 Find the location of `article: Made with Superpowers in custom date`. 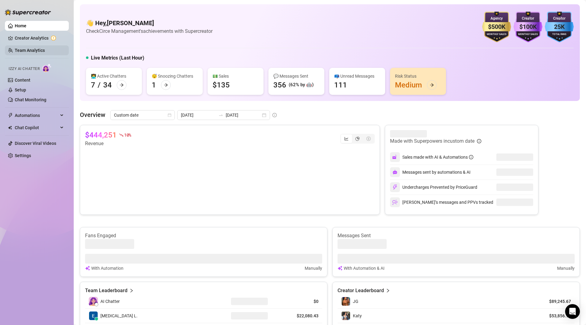

article: Made with Superpowers in custom date is located at coordinates (432, 141).